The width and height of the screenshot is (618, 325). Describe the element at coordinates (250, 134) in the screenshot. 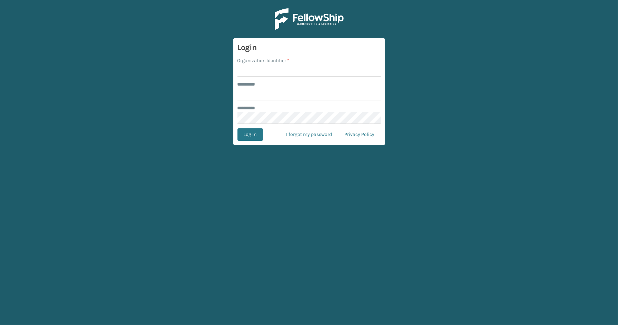

I see `button: Log In` at that location.